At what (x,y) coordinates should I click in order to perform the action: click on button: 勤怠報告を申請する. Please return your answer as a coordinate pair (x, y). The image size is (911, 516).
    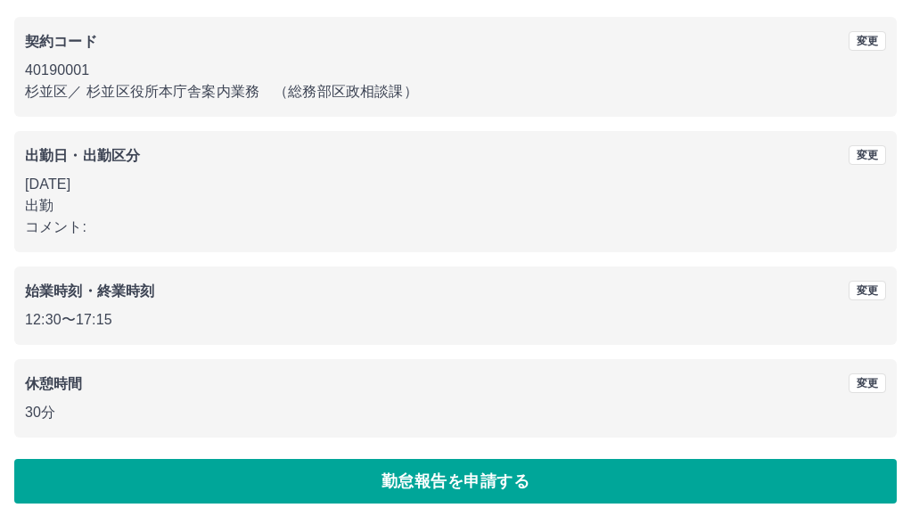
    Looking at the image, I should click on (455, 481).